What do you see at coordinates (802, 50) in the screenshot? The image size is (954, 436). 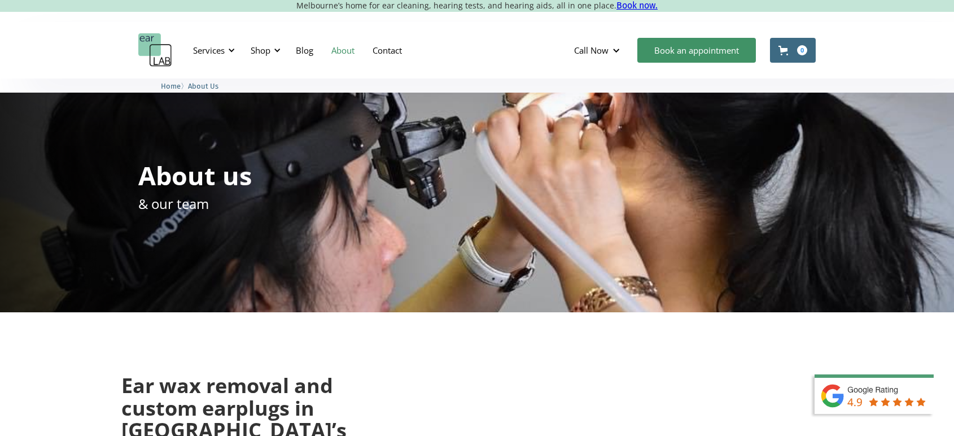 I see `div: 0` at bounding box center [802, 50].